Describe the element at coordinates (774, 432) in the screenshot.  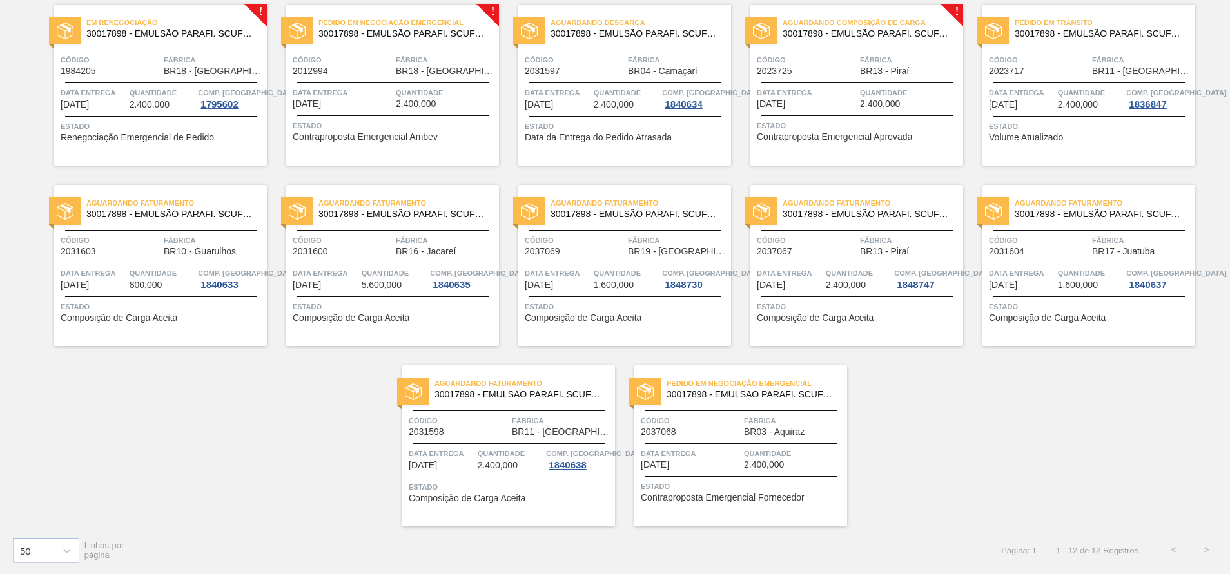
I see `span: BR03 - Aquiraz` at that location.